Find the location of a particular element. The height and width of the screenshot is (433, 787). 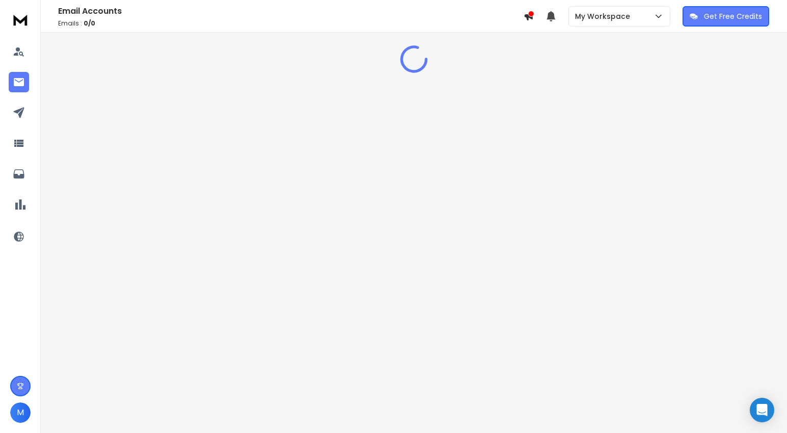

div: Open Intercom Messenger is located at coordinates (762, 410).